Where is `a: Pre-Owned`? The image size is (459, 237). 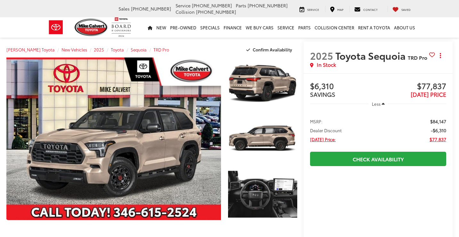 a: Pre-Owned is located at coordinates (183, 28).